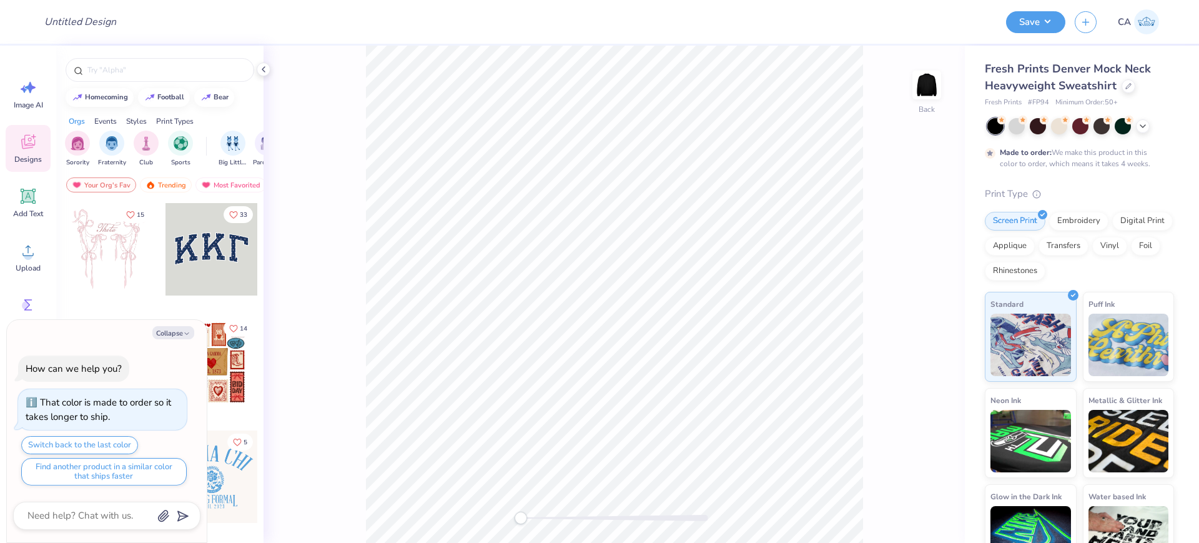 The width and height of the screenshot is (1199, 543). Describe the element at coordinates (28, 268) in the screenshot. I see `span: Upload` at that location.